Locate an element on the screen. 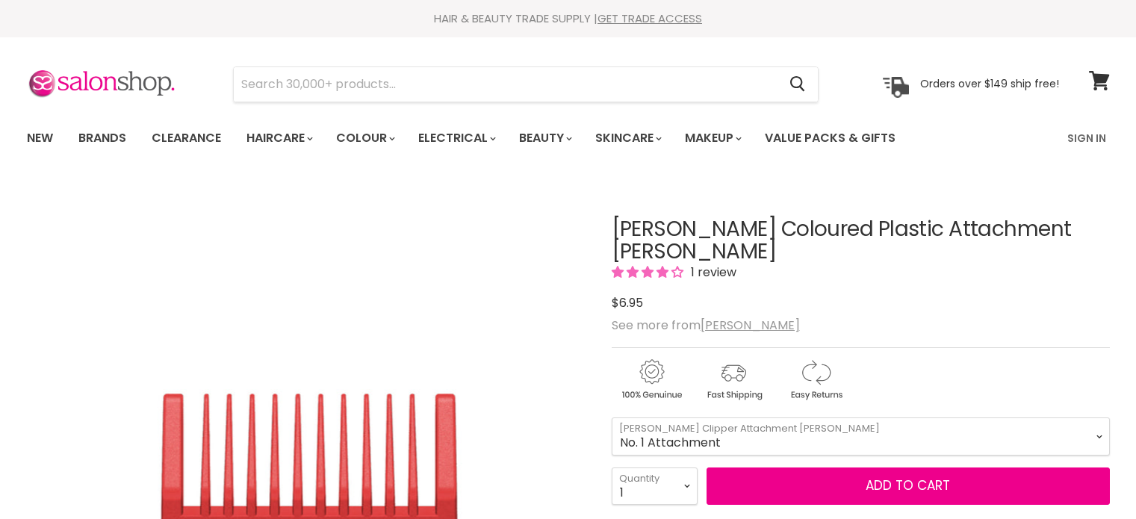 The height and width of the screenshot is (519, 1136). a: Haircare is located at coordinates (279, 138).